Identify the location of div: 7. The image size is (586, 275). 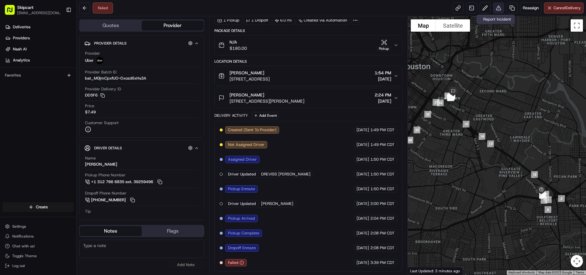
(544, 200).